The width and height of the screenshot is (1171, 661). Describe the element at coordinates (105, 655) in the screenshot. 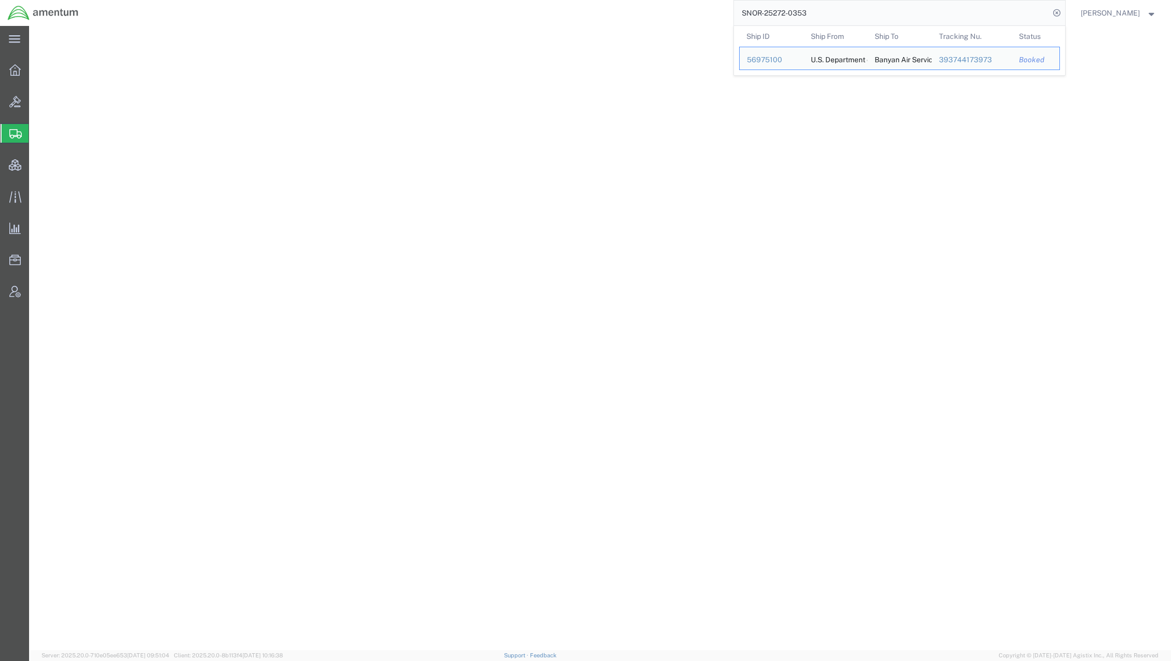

I see `span: Server: 2025.20.0-710e05ee653` at that location.